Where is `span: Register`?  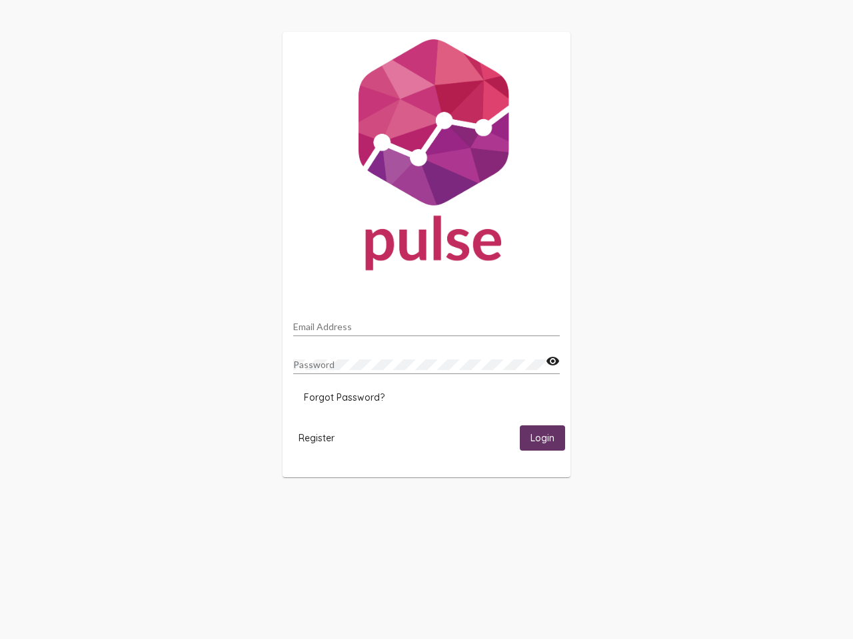 span: Register is located at coordinates (316, 438).